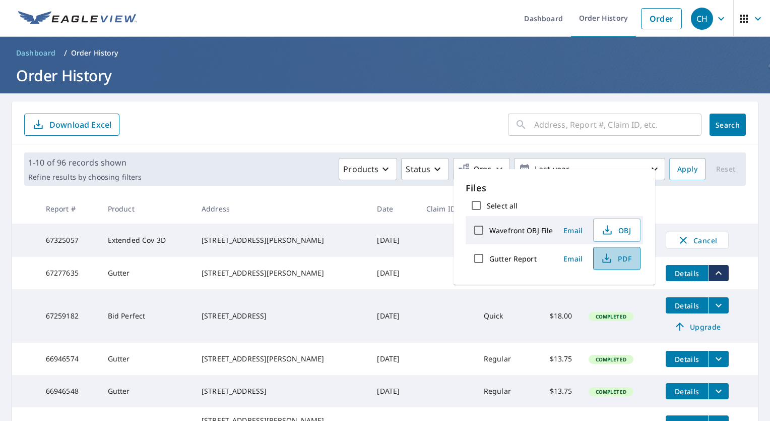 This screenshot has width=770, height=421. I want to click on label: Gutter Report, so click(513, 258).